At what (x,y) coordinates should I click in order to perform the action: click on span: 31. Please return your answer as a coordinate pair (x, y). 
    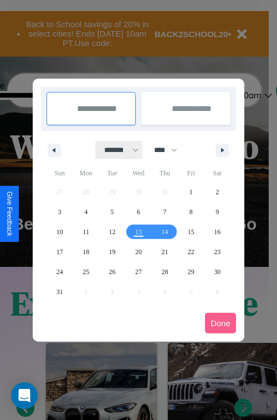
    Looking at the image, I should click on (60, 292).